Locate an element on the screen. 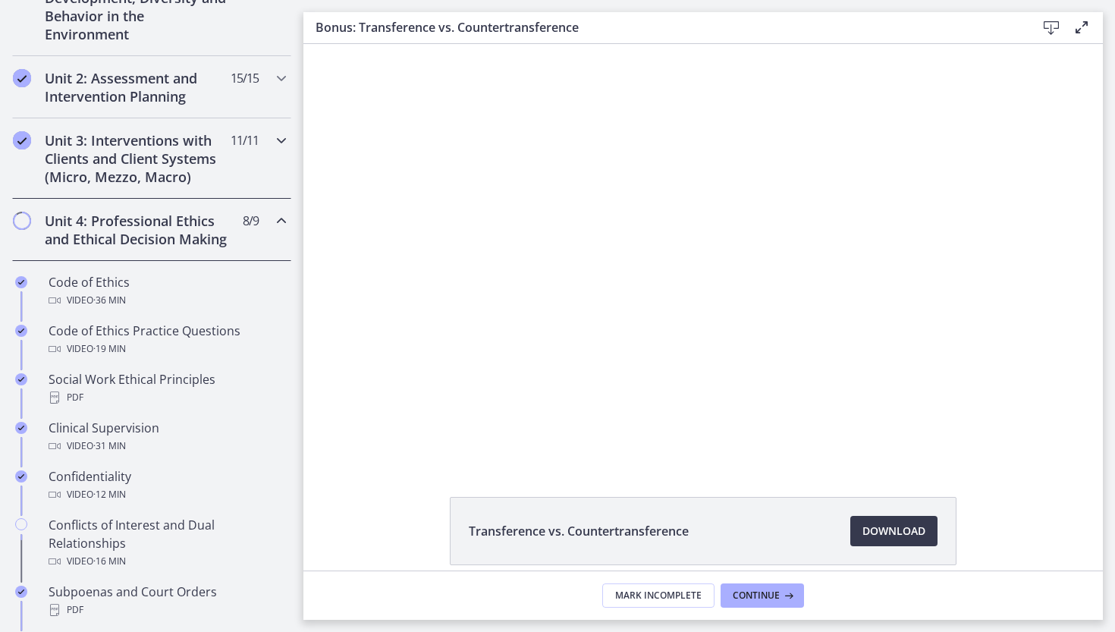 This screenshot has height=632, width=1115. span: 11 / 11 is located at coordinates (244, 140).